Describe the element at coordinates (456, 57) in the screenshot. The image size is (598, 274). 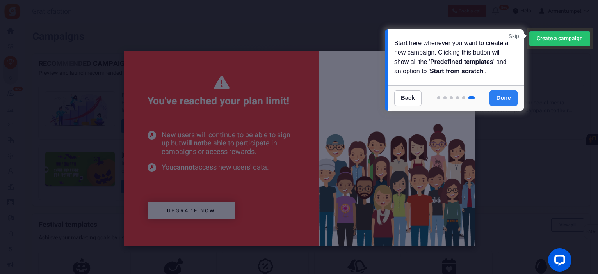
I see `div: Start here whenever you want to create a new campaign. Clicking this button will show all the ' '...` at that location.